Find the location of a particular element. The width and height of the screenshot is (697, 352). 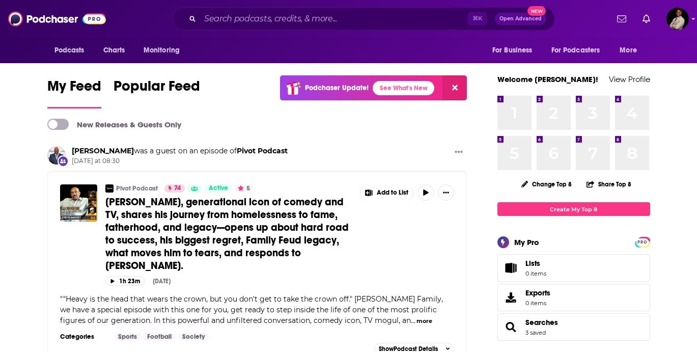

span: New is located at coordinates (536, 11).